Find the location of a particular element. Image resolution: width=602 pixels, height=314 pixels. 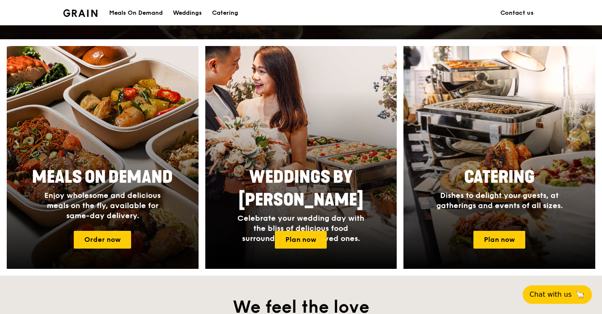

a: Contact us is located at coordinates (517, 13).